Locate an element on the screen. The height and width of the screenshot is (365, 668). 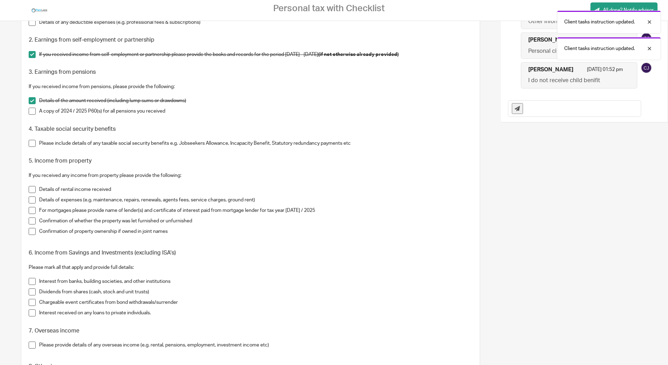
p: I do not receive child benifit is located at coordinates (576, 80).